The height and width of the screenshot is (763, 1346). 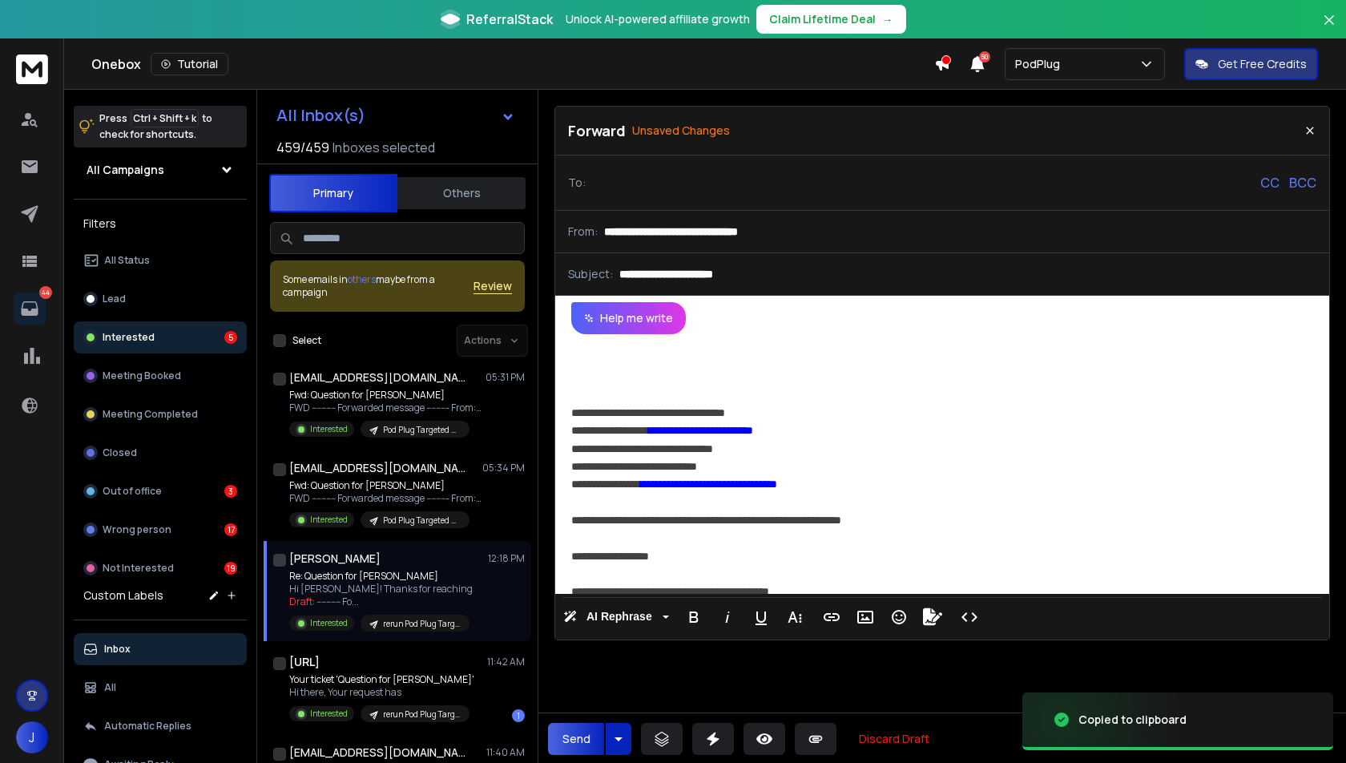 I want to click on p: rerun Pod Plug Targeted Cities Sept, so click(x=422, y=624).